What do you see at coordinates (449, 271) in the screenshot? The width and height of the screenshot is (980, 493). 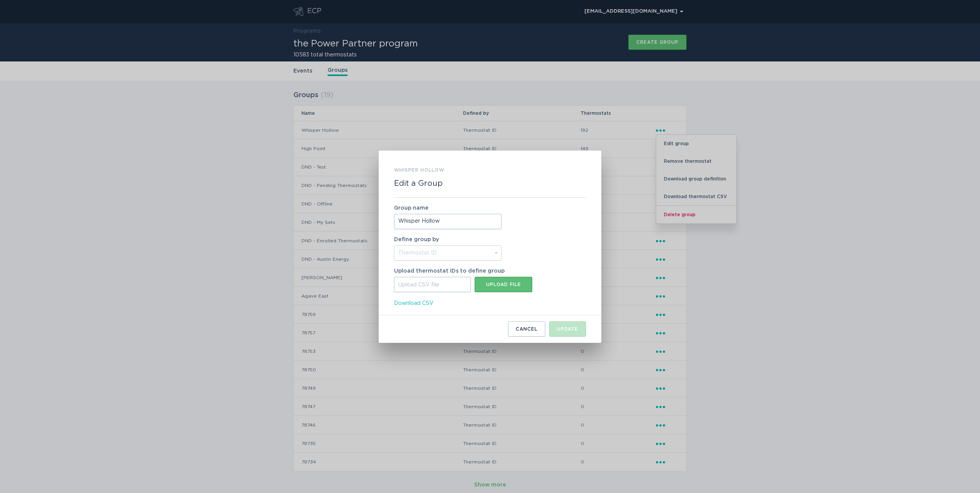 I see `label: Upload thermostat IDs to define group` at bounding box center [449, 271].